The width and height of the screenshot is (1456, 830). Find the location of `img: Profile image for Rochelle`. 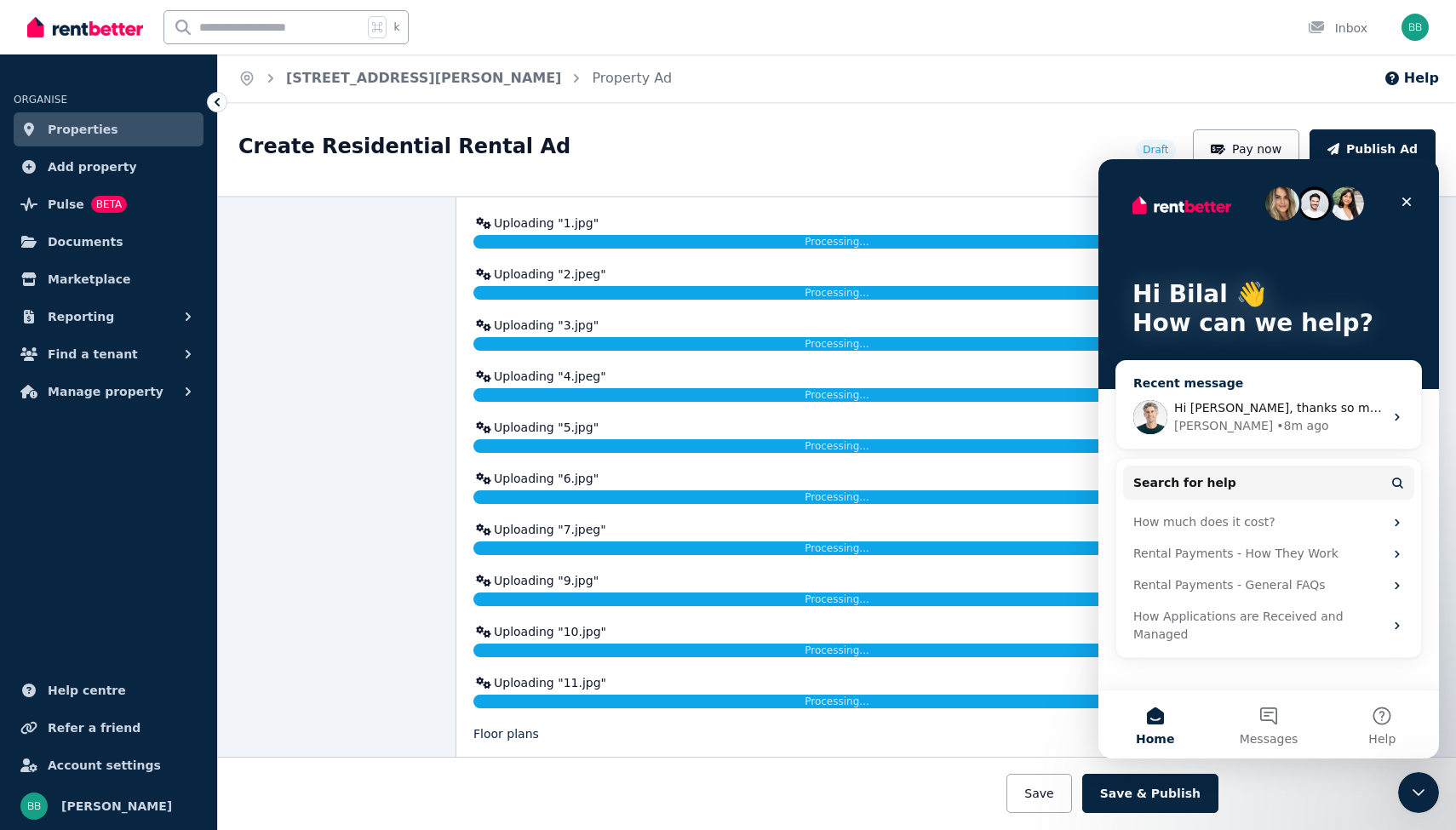

img: Profile image for Rochelle is located at coordinates (248, 44).